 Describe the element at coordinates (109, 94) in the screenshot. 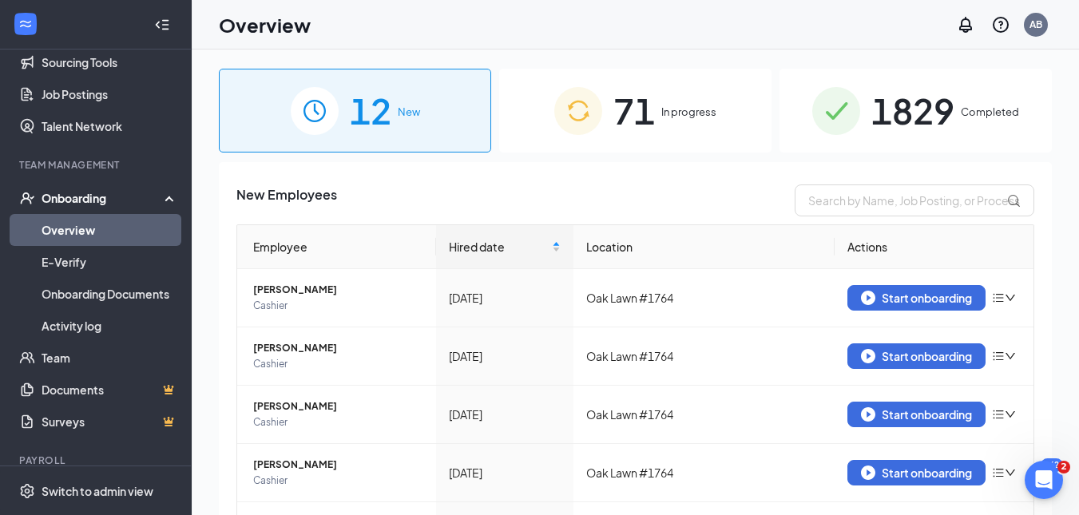

I see `a: Job Postings` at that location.